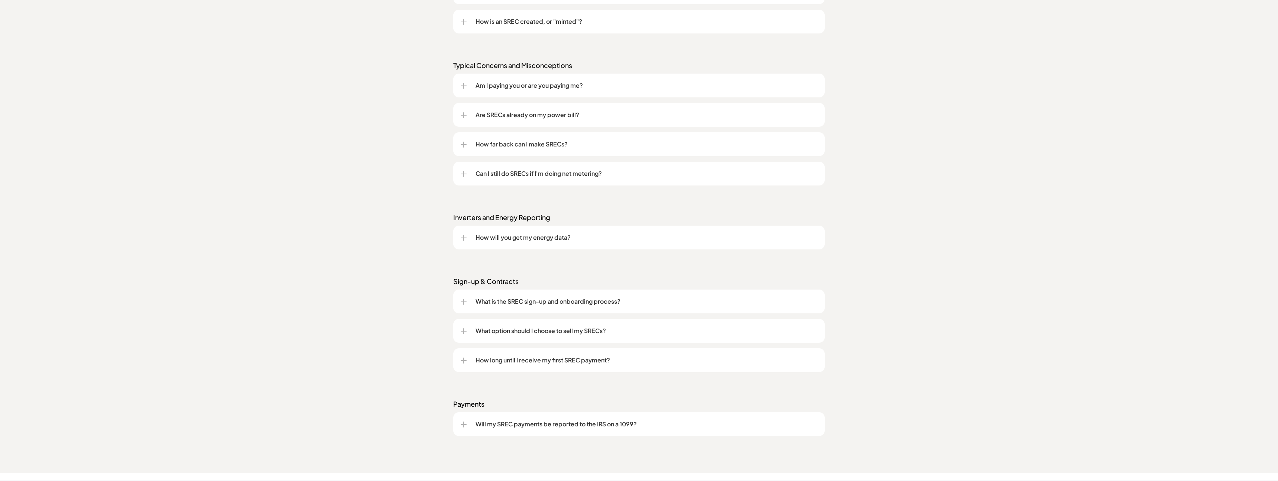 The width and height of the screenshot is (1278, 481). I want to click on p: What option should I choose to sell my SRECs?, so click(647, 331).